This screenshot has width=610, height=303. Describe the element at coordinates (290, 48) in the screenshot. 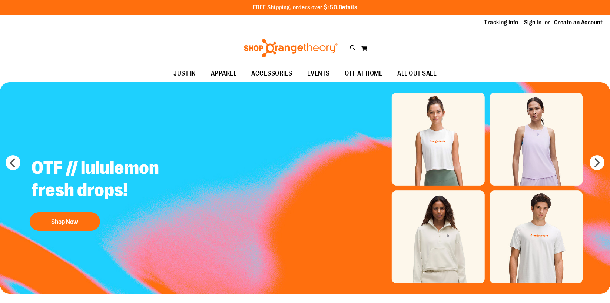

I see `img: Shop Orangetheory` at that location.